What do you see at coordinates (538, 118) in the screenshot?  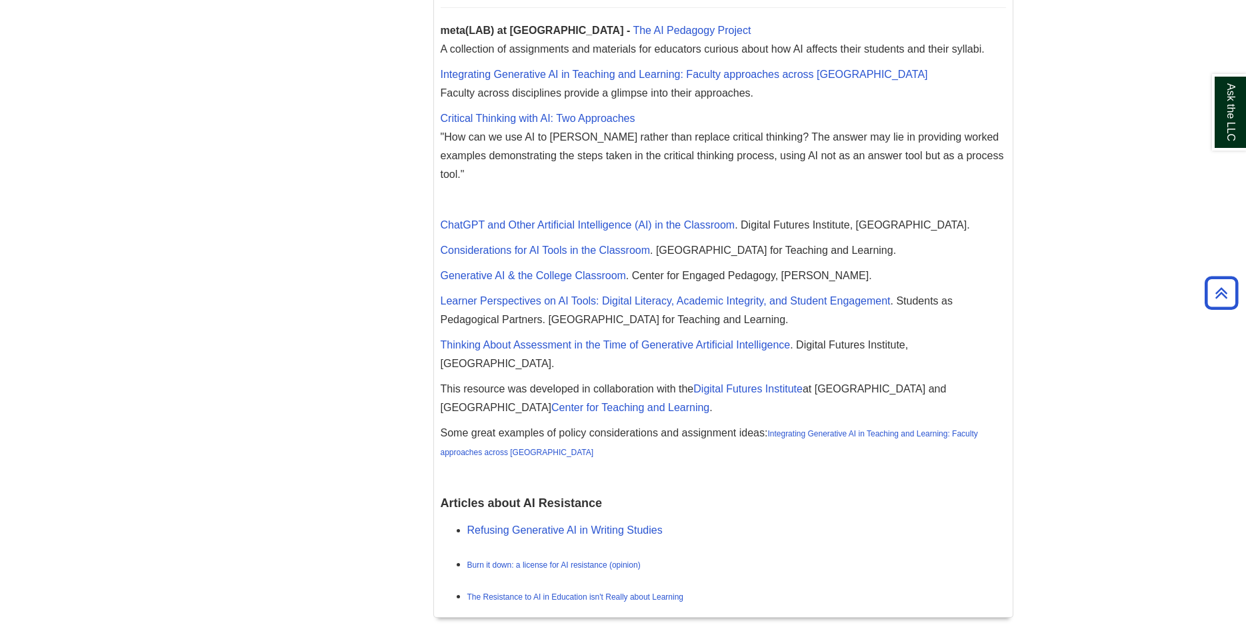 I see `a: Critical Thinking with AI: Two Approaches` at bounding box center [538, 118].